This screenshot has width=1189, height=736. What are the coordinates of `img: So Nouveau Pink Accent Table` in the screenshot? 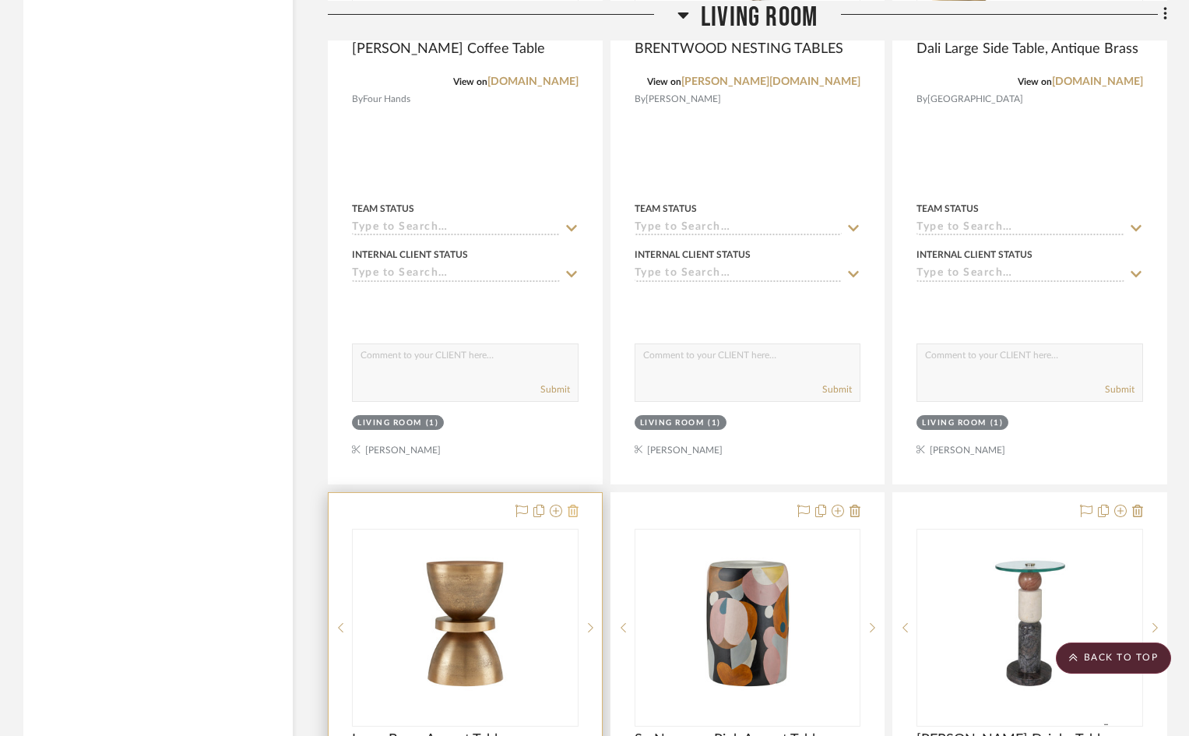 It's located at (748, 628).